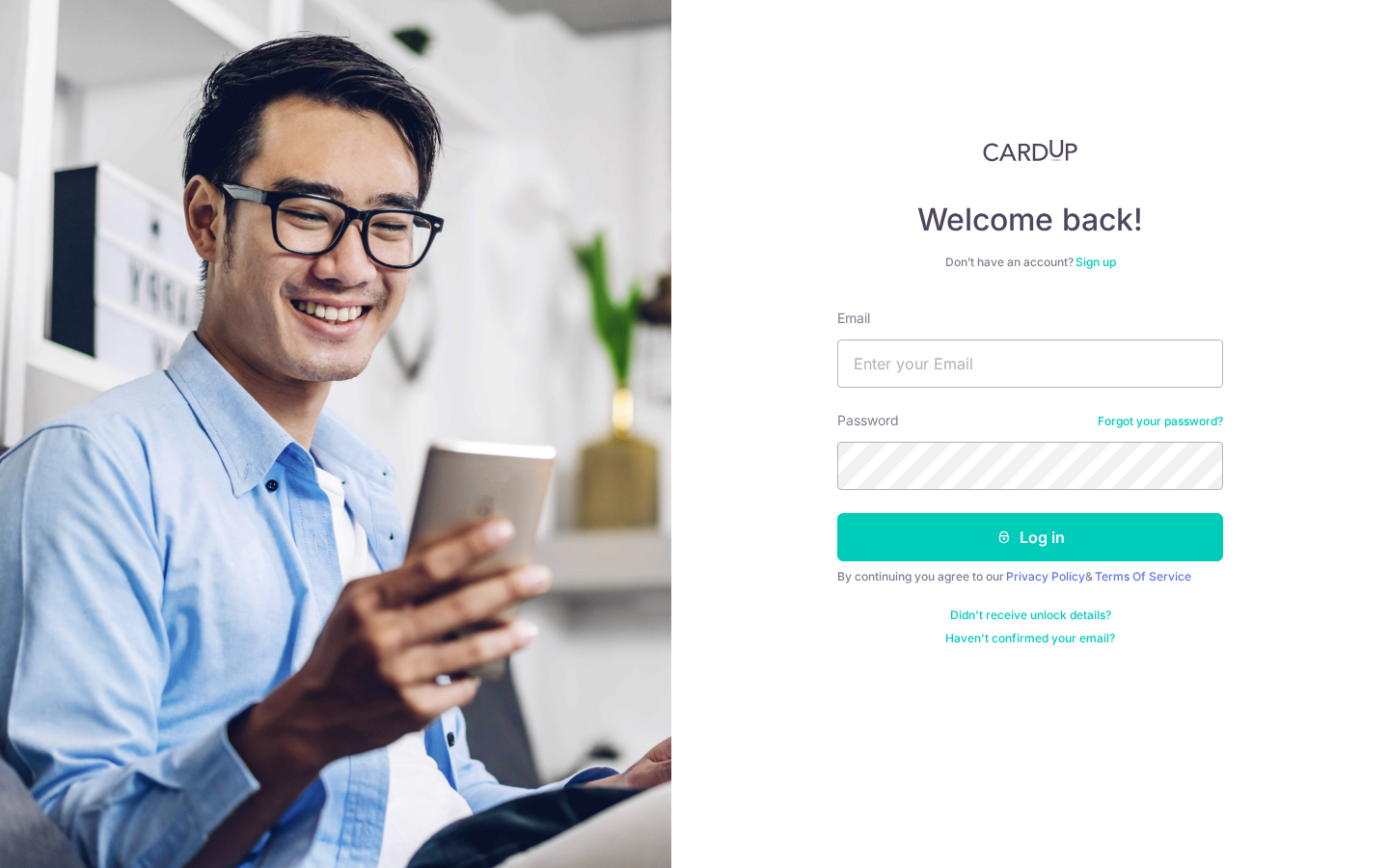 The image size is (1389, 868). What do you see at coordinates (1030, 615) in the screenshot?
I see `a: Didn't receive unlock details?` at bounding box center [1030, 615].